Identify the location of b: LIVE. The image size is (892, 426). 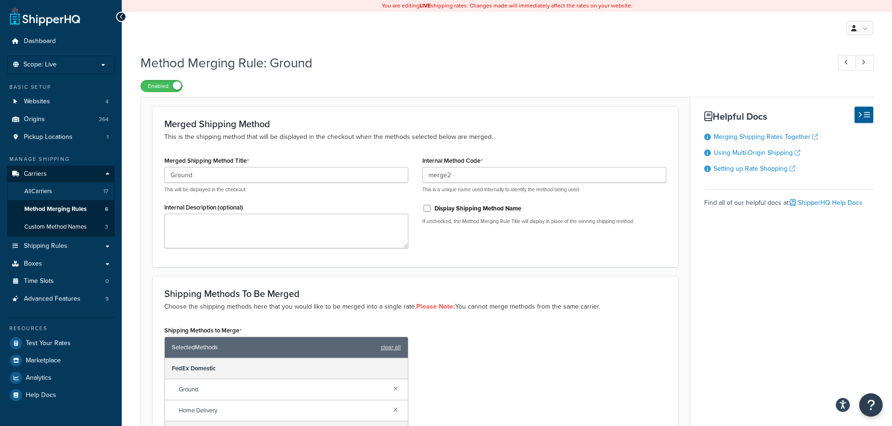
(425, 6).